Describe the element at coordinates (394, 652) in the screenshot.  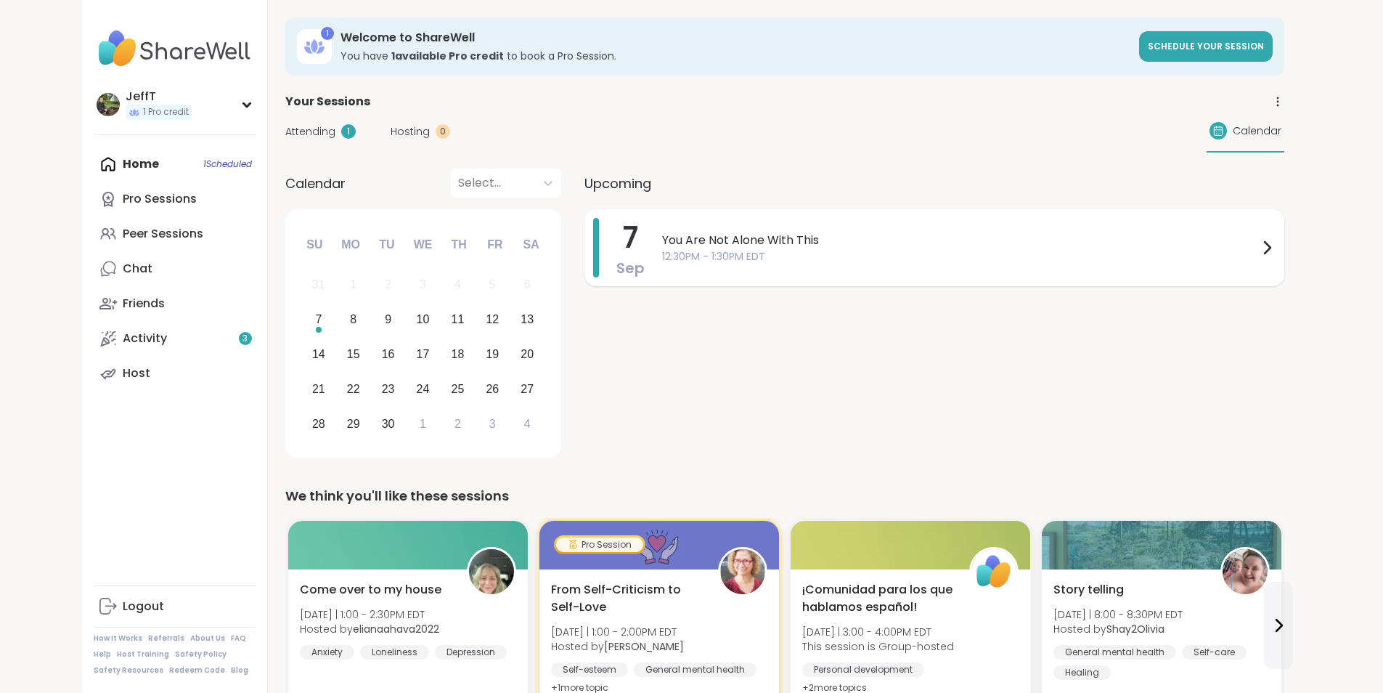
I see `div: Loneliness` at that location.